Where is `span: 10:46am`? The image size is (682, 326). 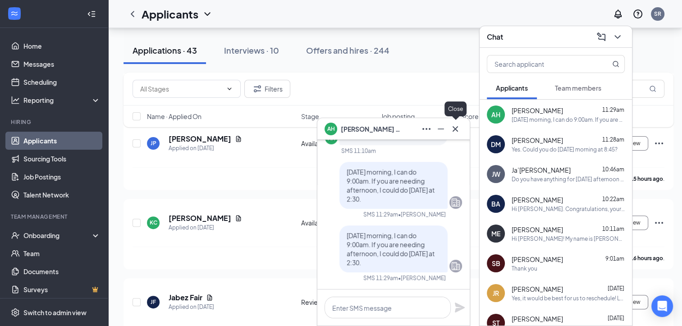
span: 10:46am is located at coordinates (613, 169).